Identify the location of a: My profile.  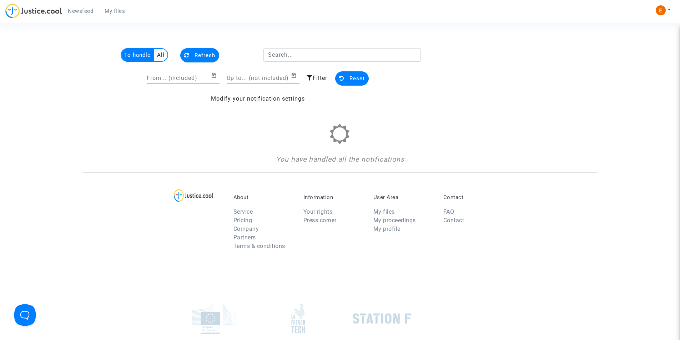
(387, 229).